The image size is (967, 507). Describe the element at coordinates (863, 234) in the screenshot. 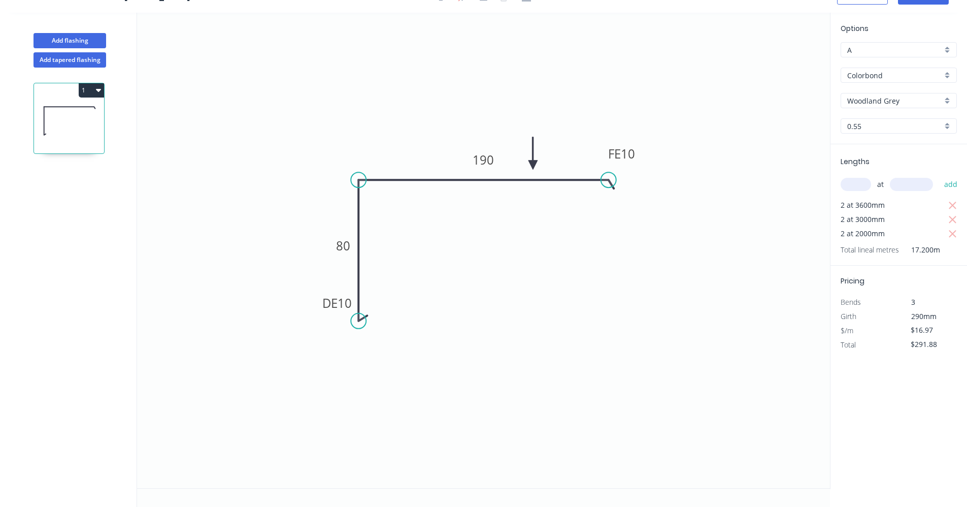

I see `span: 2 at 2000mm` at that location.